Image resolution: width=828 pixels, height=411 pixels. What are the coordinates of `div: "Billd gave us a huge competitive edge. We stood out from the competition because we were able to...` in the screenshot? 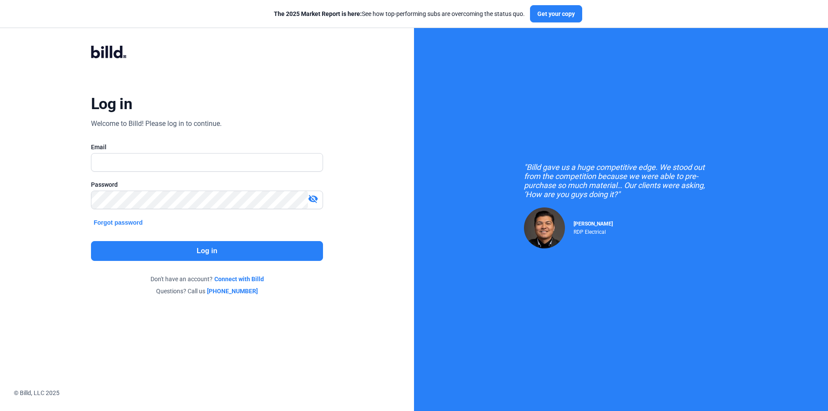 It's located at (621, 181).